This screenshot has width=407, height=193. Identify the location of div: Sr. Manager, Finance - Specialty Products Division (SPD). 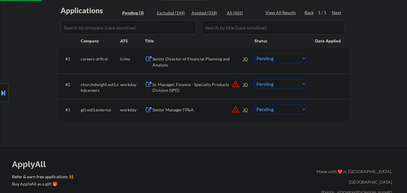
(198, 87).